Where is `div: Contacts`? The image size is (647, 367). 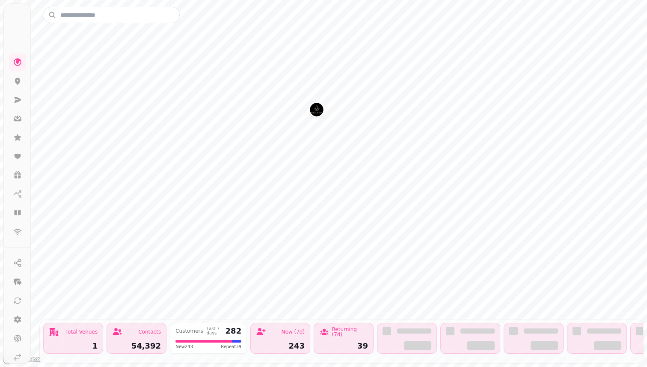
div: Contacts is located at coordinates (149, 332).